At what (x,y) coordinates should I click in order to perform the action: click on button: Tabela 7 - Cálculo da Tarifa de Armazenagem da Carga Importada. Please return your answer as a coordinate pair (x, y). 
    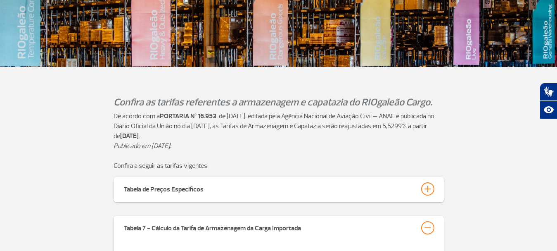
    Looking at the image, I should click on (279, 228).